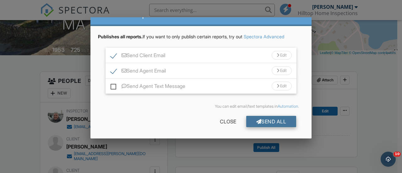 The width and height of the screenshot is (402, 173). What do you see at coordinates (271, 121) in the screenshot?
I see `div: Send All` at bounding box center [271, 121].